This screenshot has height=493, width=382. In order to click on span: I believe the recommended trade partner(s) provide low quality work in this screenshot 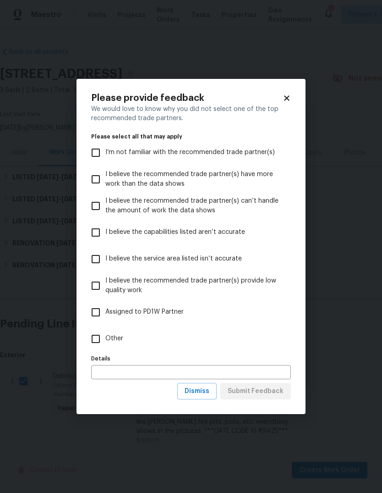, I will do `click(194, 286)`.